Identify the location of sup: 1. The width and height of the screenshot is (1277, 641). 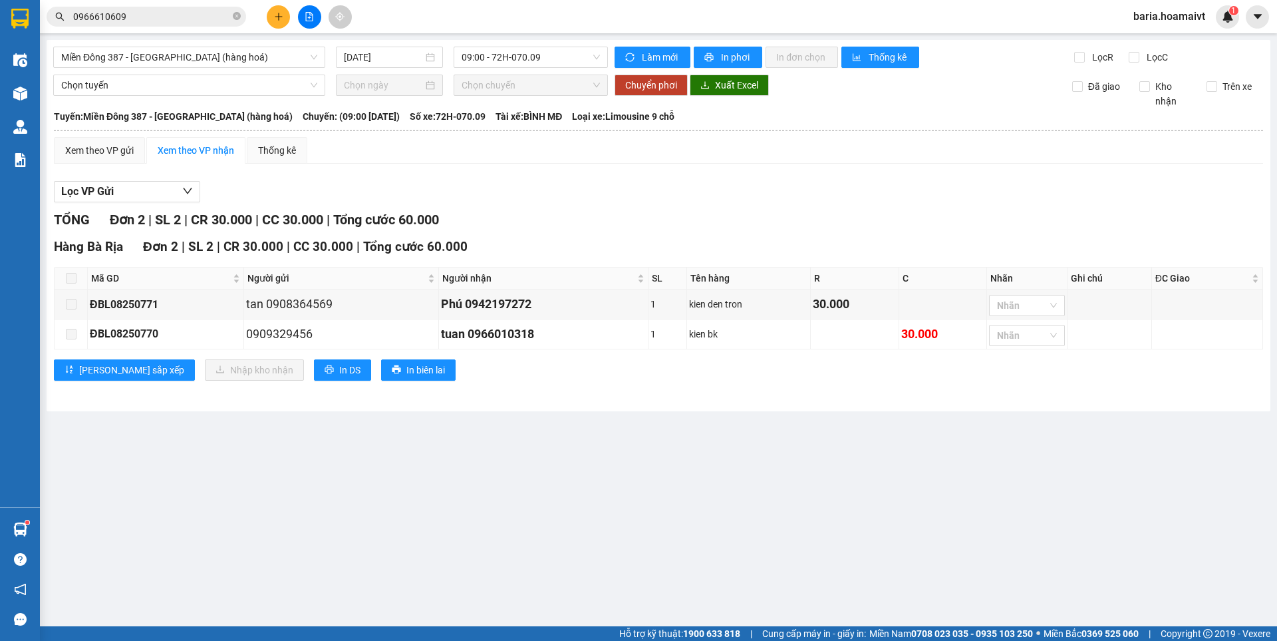
(1234, 11).